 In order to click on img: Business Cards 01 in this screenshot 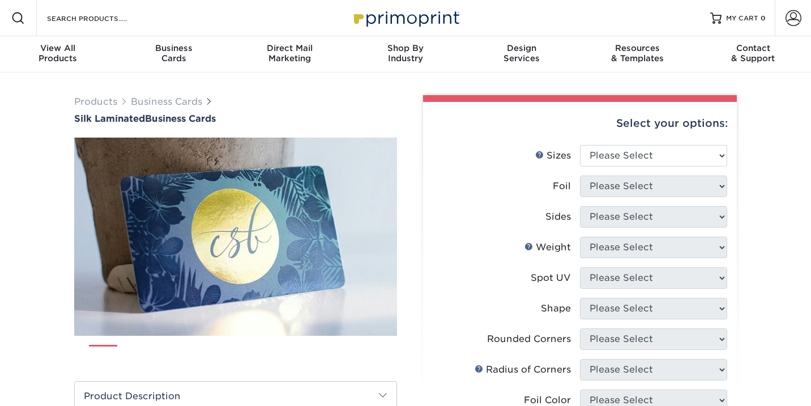, I will do `click(103, 355)`.